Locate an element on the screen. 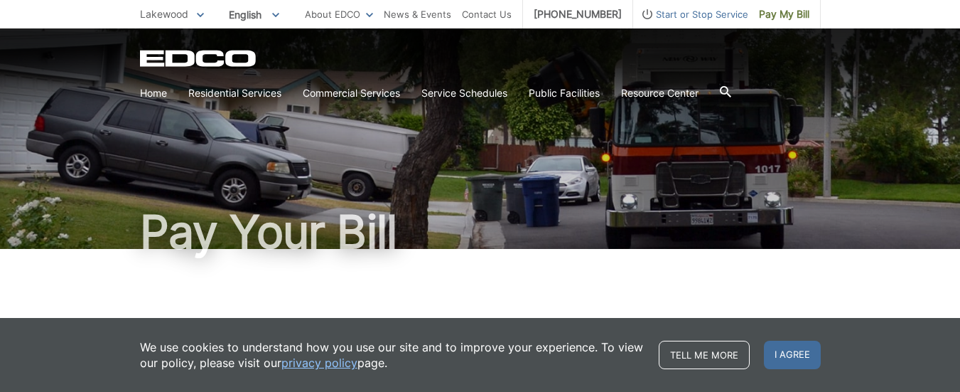 The image size is (960, 392). span: English is located at coordinates (254, 14).